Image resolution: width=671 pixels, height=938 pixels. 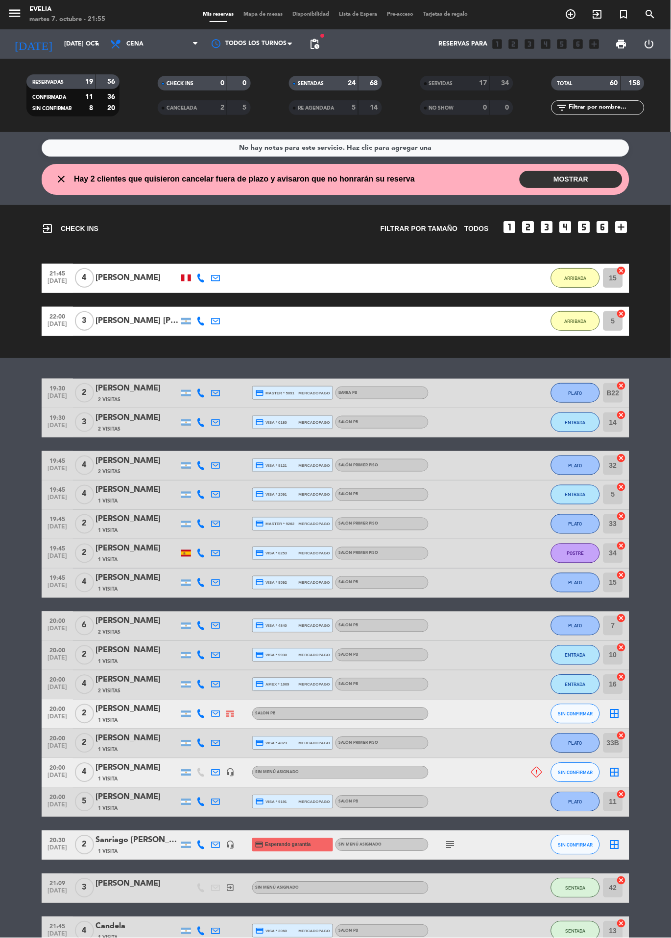 What do you see at coordinates (263, 14) in the screenshot?
I see `span: Mapa de mesas` at bounding box center [263, 14].